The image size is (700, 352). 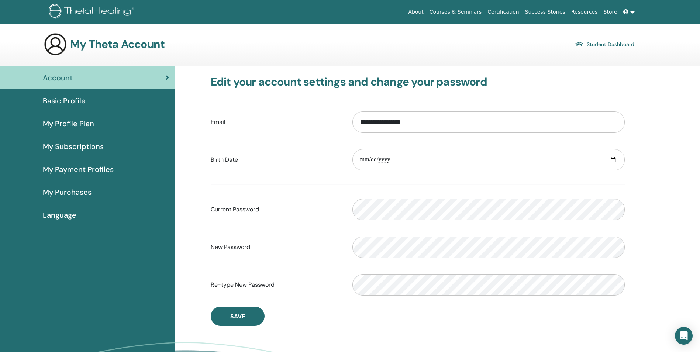 What do you see at coordinates (93, 12) in the screenshot?
I see `img: logo.png` at bounding box center [93, 12].